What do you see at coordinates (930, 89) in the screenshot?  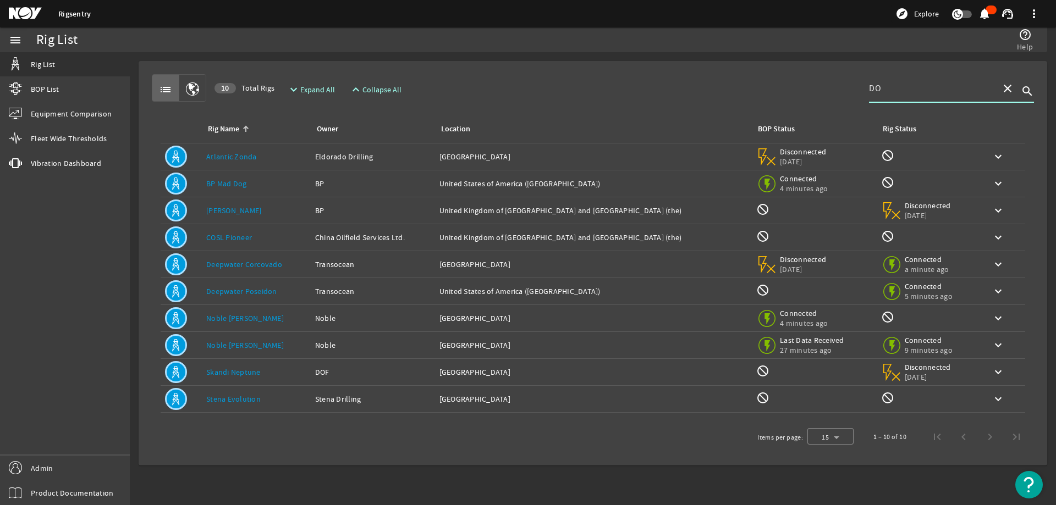 I see `input: Search...` at bounding box center [930, 89].